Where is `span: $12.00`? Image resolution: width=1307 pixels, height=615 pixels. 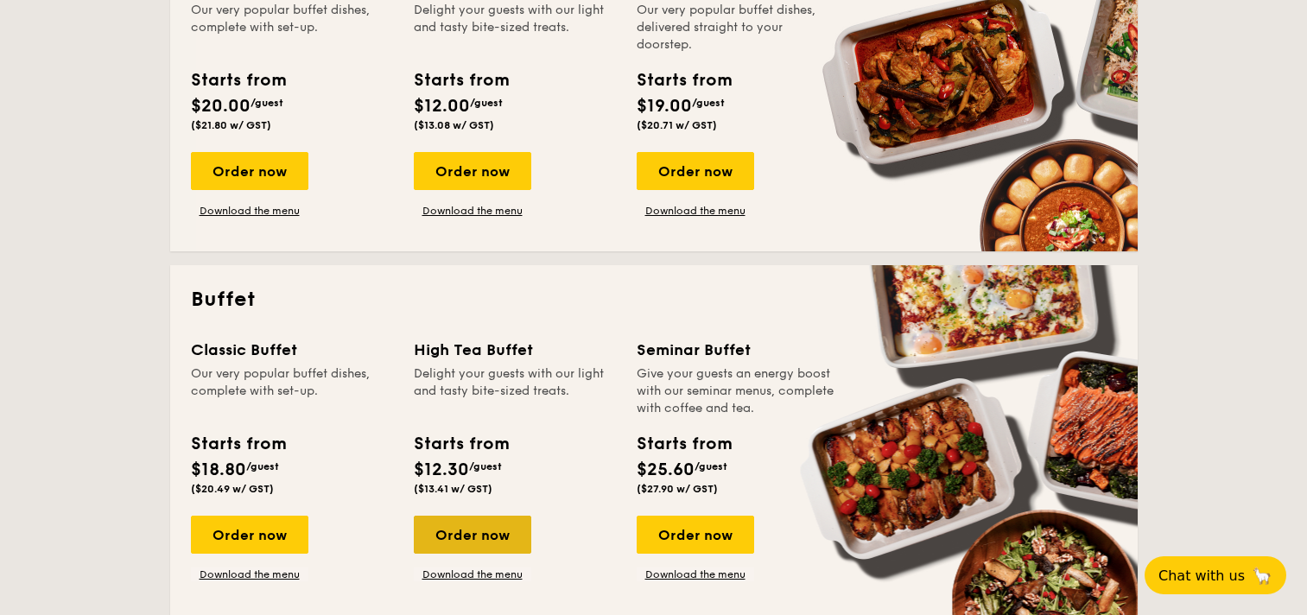
span: $12.00 is located at coordinates (441, 106).